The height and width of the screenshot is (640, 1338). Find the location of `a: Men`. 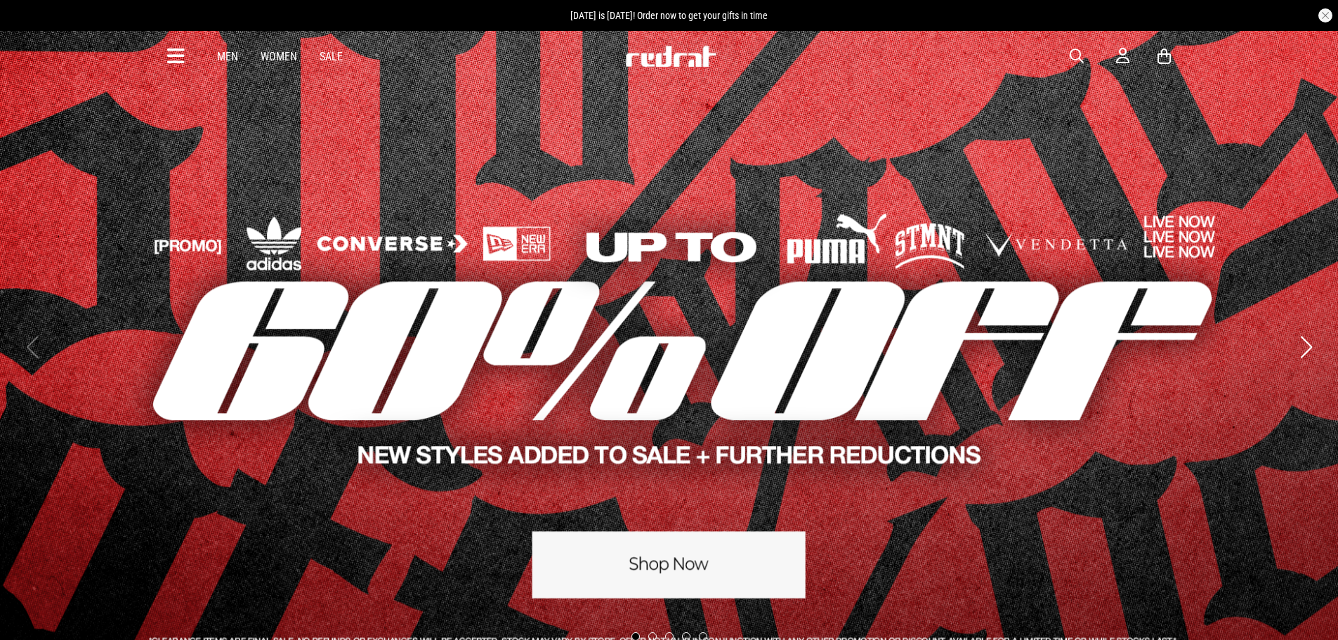

a: Men is located at coordinates (228, 56).